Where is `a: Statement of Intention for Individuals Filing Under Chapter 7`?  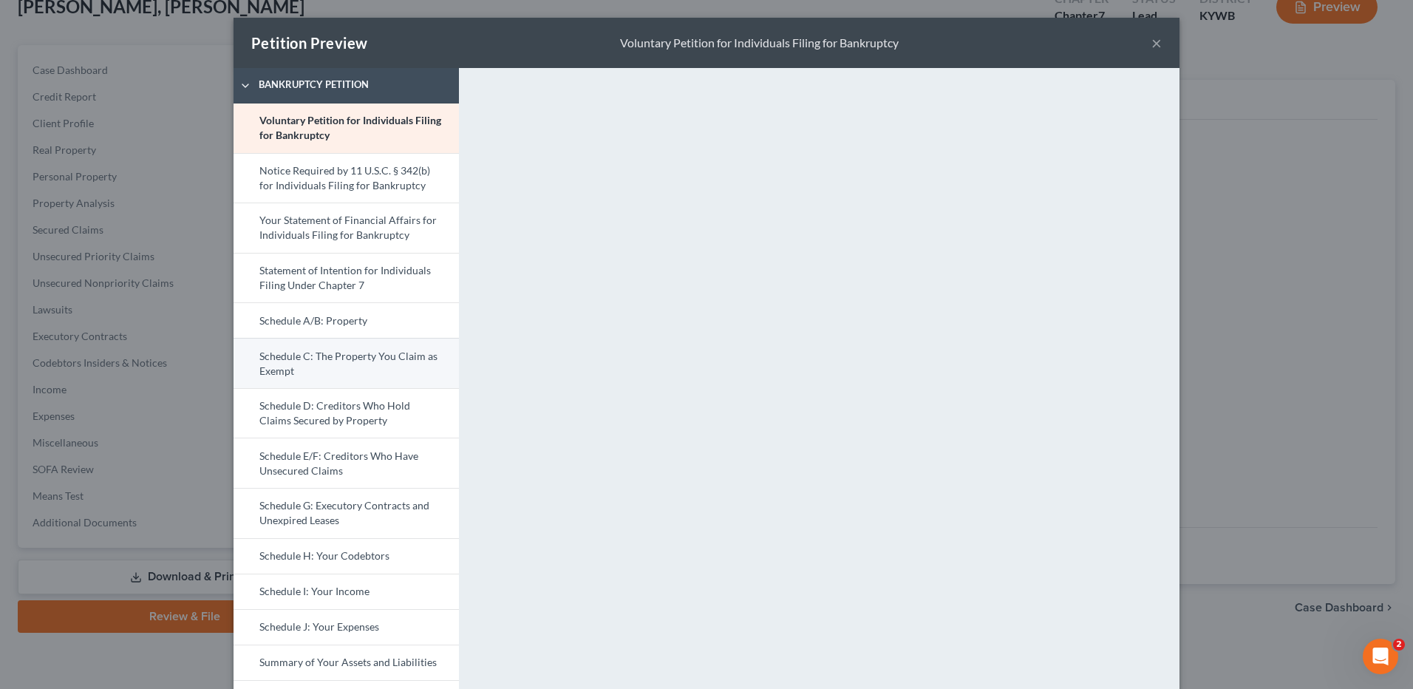
a: Statement of Intention for Individuals Filing Under Chapter 7 is located at coordinates (346, 278).